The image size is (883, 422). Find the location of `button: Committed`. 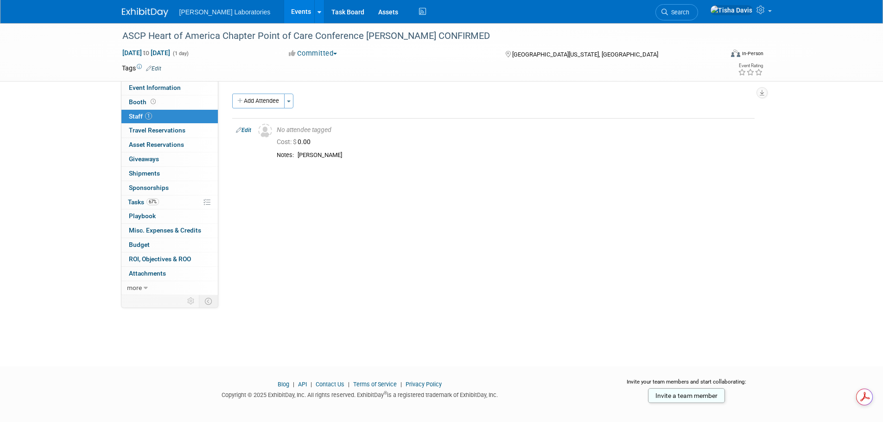

button: Committed is located at coordinates (313, 53).